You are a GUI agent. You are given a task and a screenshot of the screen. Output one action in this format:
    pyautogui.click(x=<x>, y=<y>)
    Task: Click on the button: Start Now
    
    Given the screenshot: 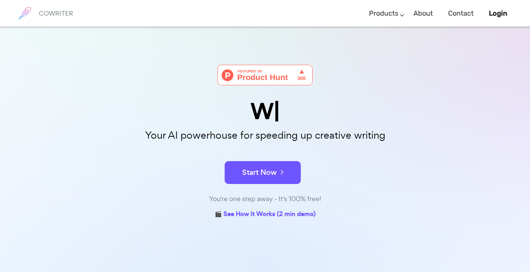 What is the action you would take?
    pyautogui.click(x=263, y=172)
    